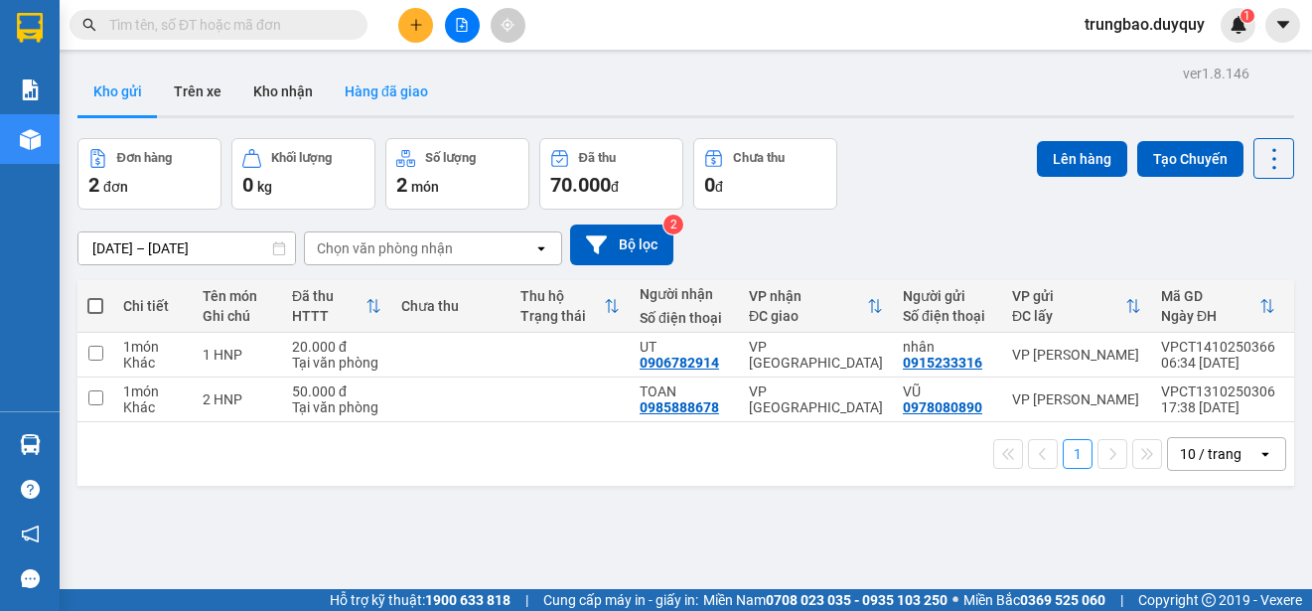  Describe the element at coordinates (1069, 296) in the screenshot. I see `div: VP gửi` at that location.